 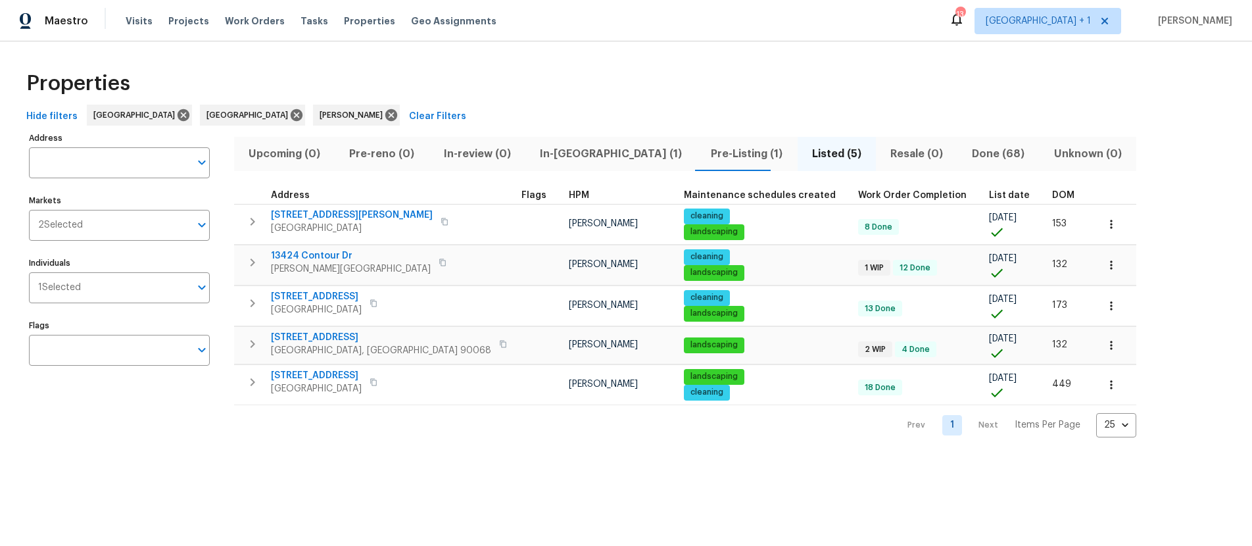 What do you see at coordinates (381, 154) in the screenshot?
I see `span: Pre-reno (0)` at bounding box center [381, 154].